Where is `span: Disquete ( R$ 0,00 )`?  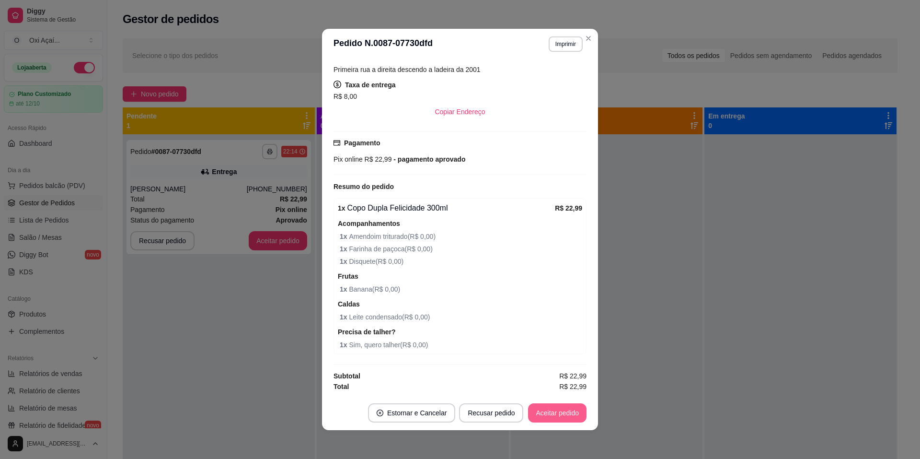 span: Disquete ( R$ 0,00 ) is located at coordinates (461, 261).